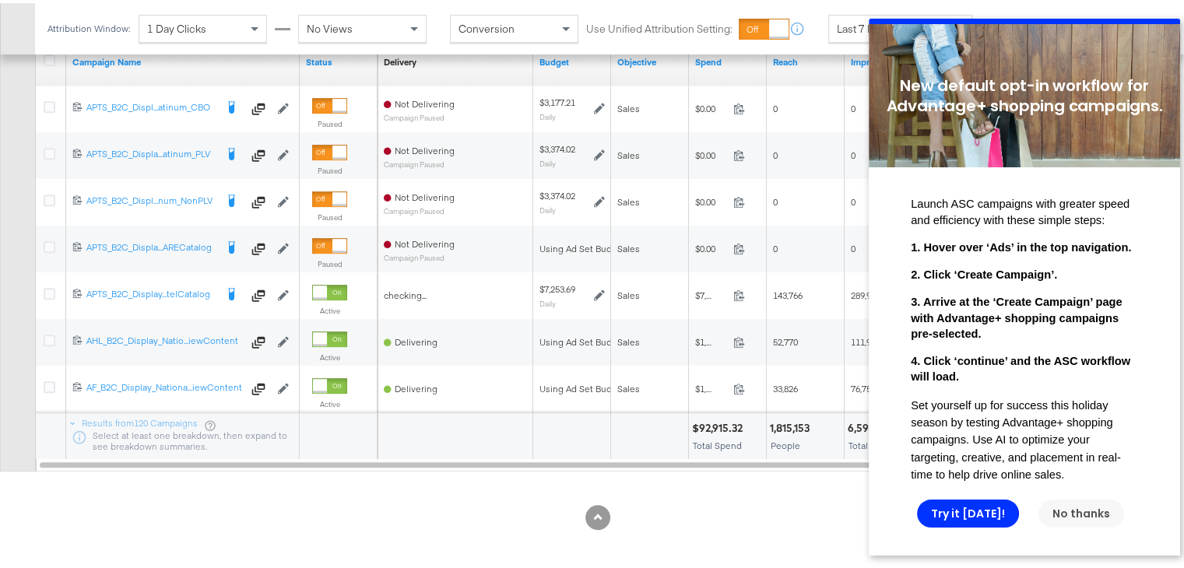  Describe the element at coordinates (164, 339) in the screenshot. I see `a: AHL_B2C_Display_Natio...iewContent` at that location.